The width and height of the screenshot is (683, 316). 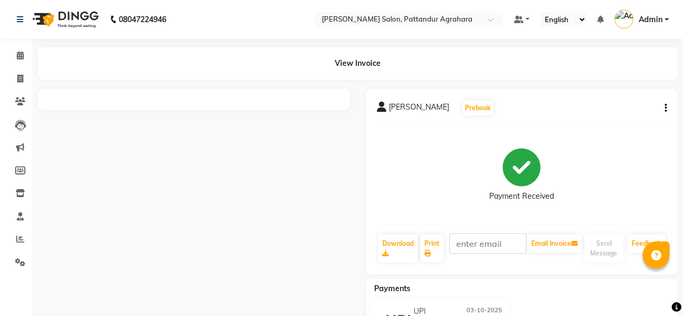 I want to click on button: Prebook, so click(x=478, y=108).